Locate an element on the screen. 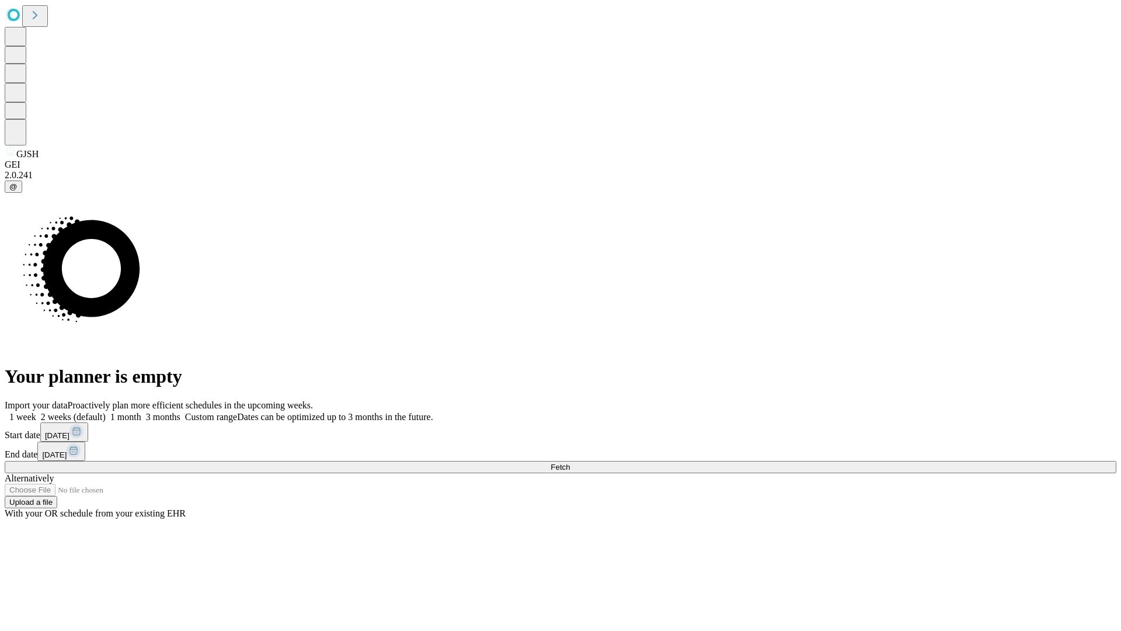 This screenshot has width=1121, height=631. span: GJSH is located at coordinates (27, 154).